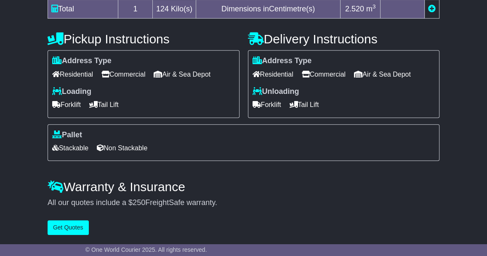  What do you see at coordinates (68, 227) in the screenshot?
I see `button: Get Quotes` at bounding box center [68, 227].